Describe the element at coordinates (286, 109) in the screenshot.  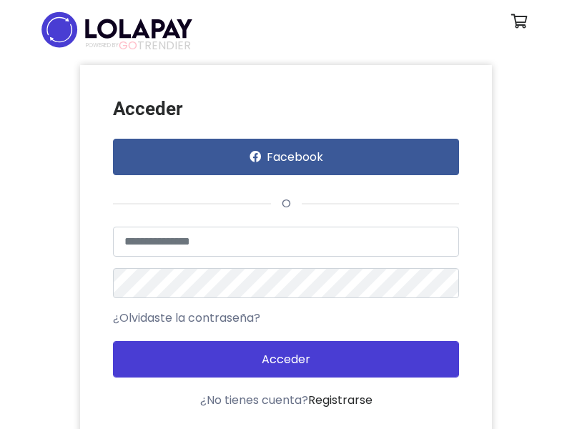
I see `h3: Acceder` at that location.